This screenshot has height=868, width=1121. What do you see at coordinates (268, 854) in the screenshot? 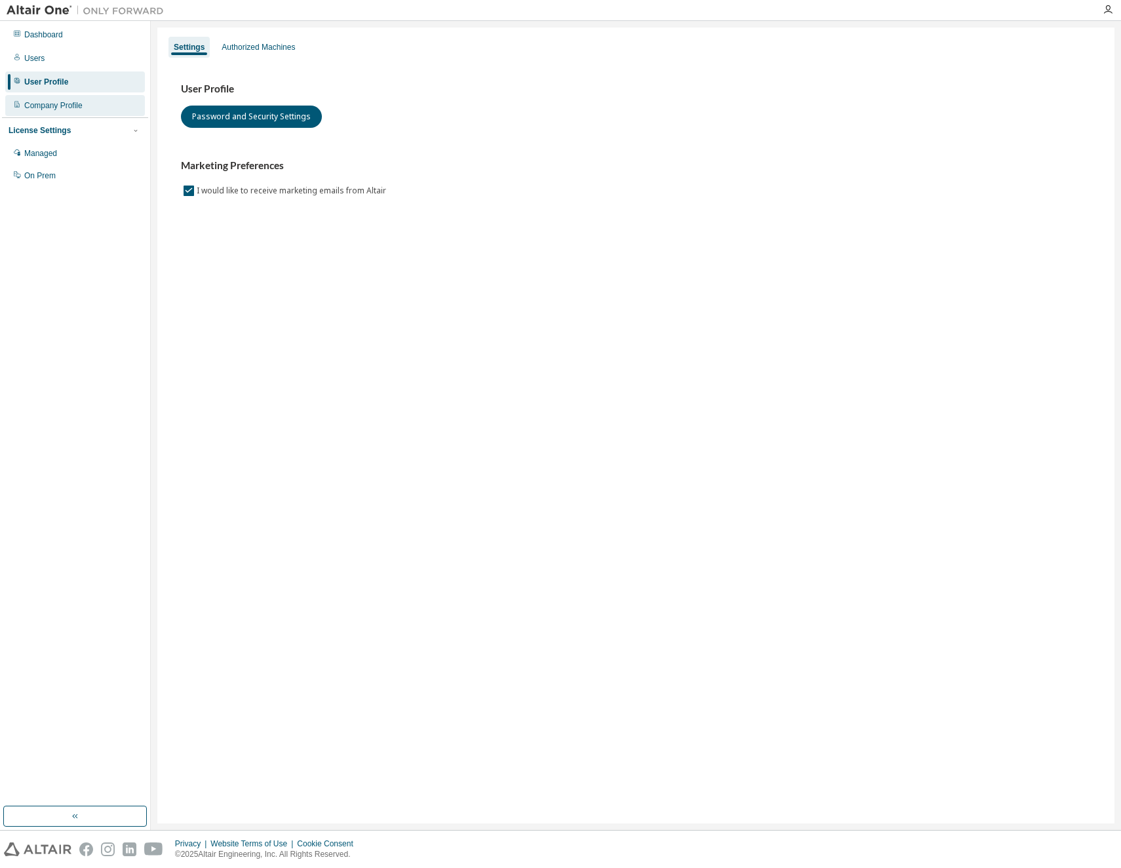
I see `p: © 2025 Altair Engineering, Inc. All Rights Reserved.` at bounding box center [268, 854].